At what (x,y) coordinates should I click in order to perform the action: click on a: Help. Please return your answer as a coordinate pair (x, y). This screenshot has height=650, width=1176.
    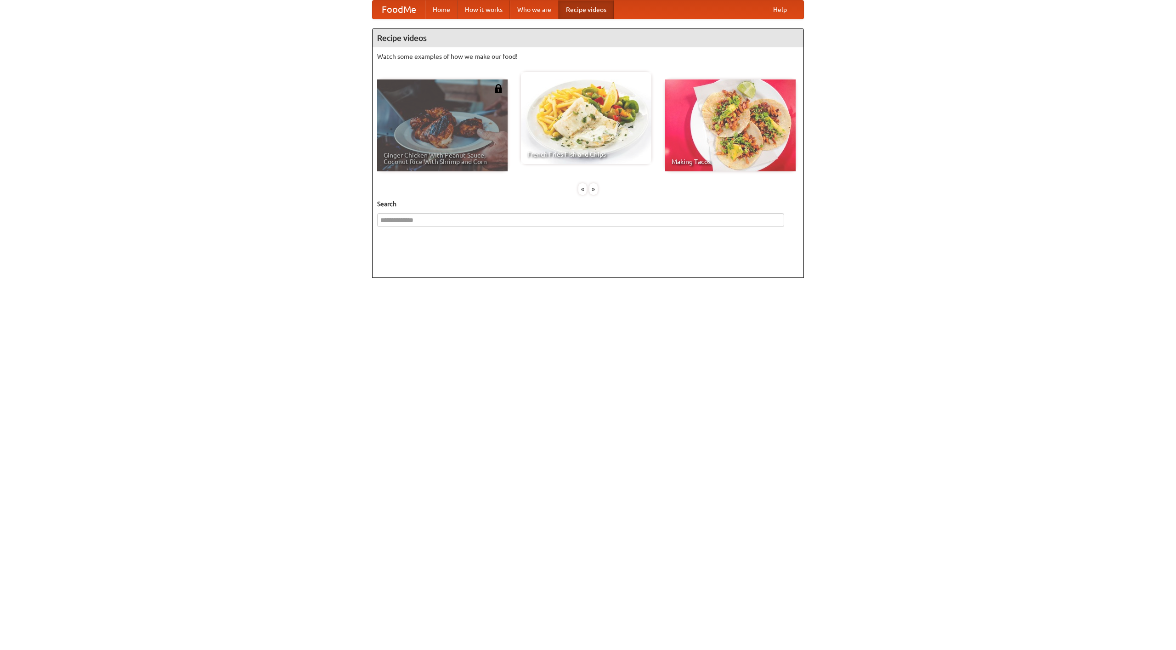
    Looking at the image, I should click on (780, 10).